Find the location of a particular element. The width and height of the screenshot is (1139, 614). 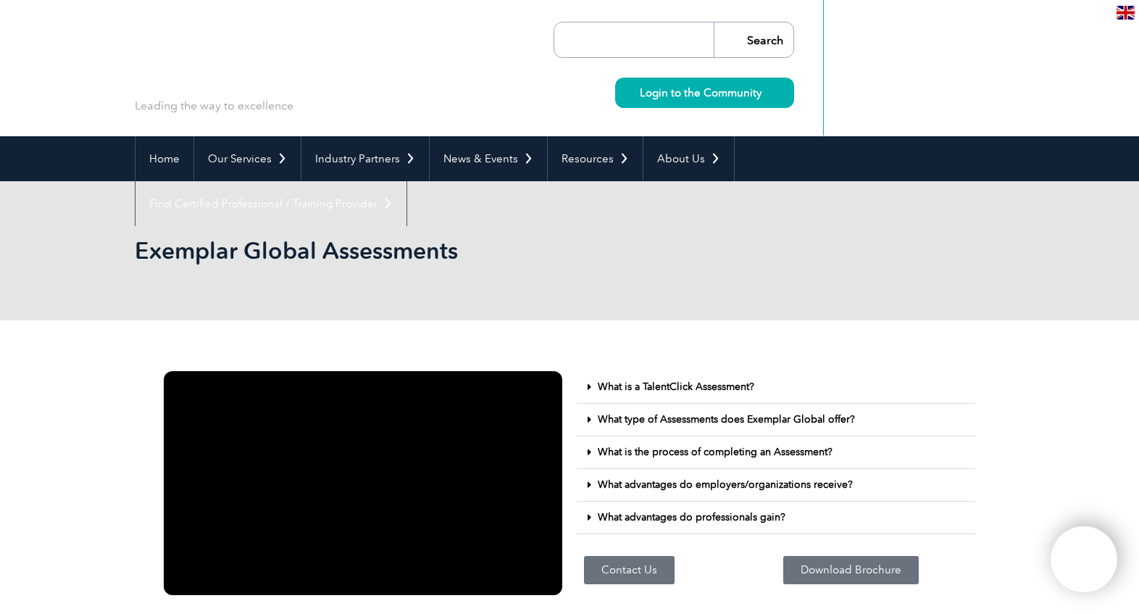

a: Home is located at coordinates (164, 159).